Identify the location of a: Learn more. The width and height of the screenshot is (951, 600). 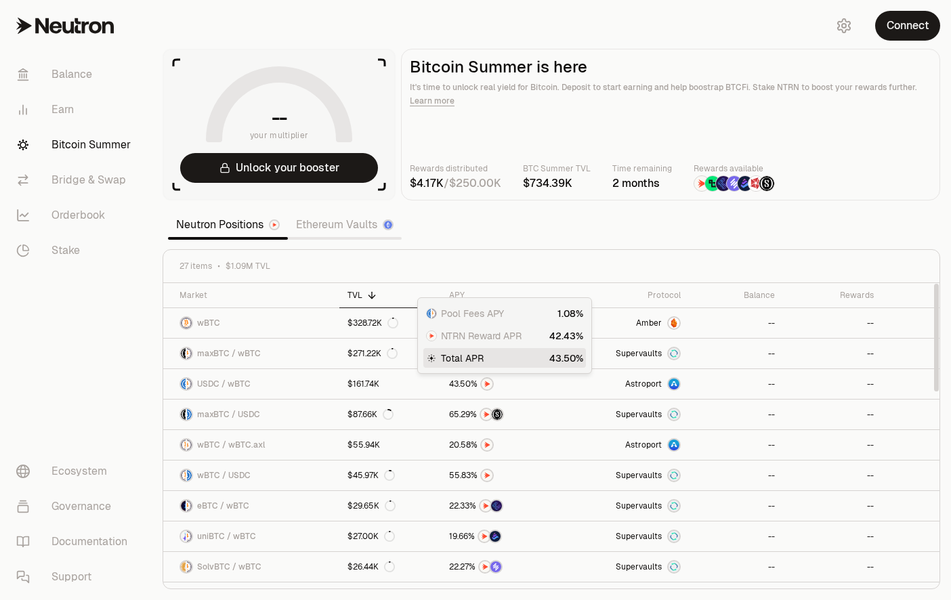
(432, 101).